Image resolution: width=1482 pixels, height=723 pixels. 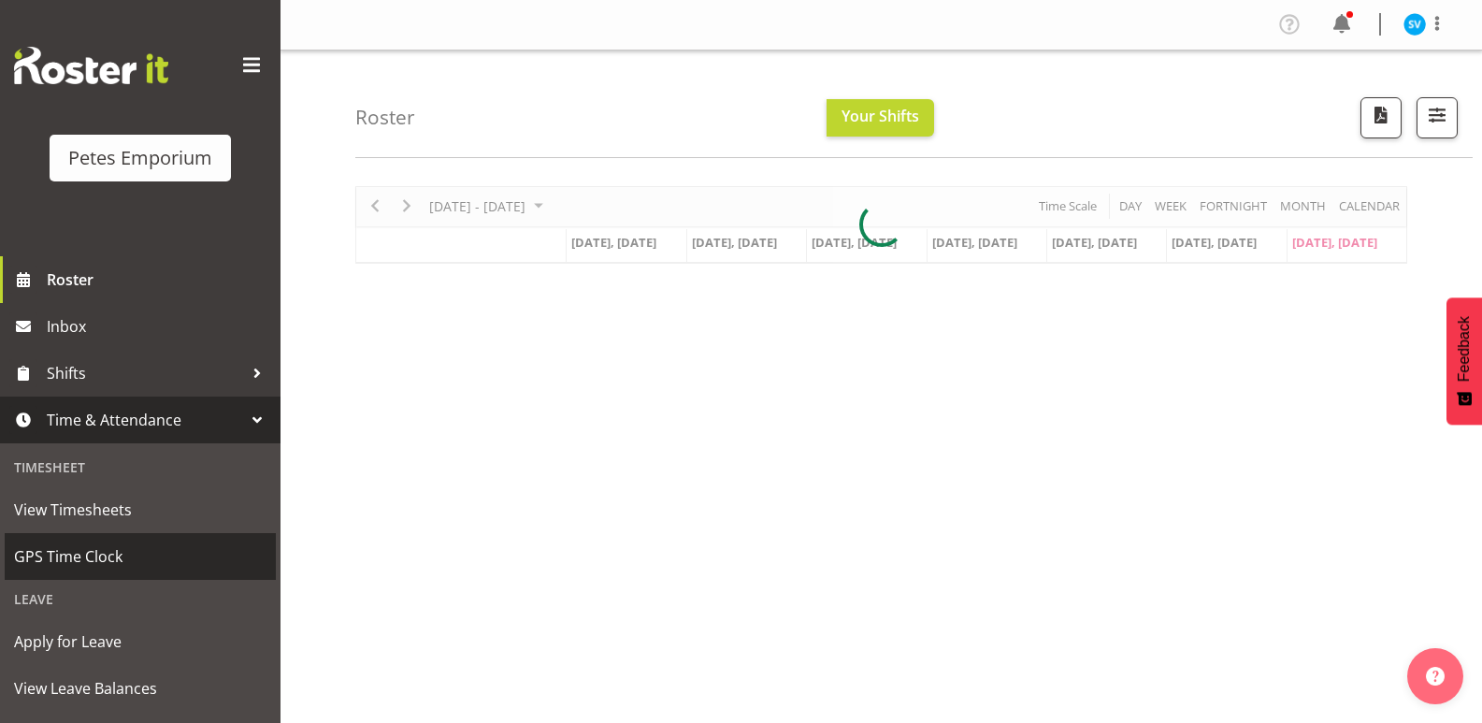 I want to click on a: Apply for Leave, so click(x=140, y=641).